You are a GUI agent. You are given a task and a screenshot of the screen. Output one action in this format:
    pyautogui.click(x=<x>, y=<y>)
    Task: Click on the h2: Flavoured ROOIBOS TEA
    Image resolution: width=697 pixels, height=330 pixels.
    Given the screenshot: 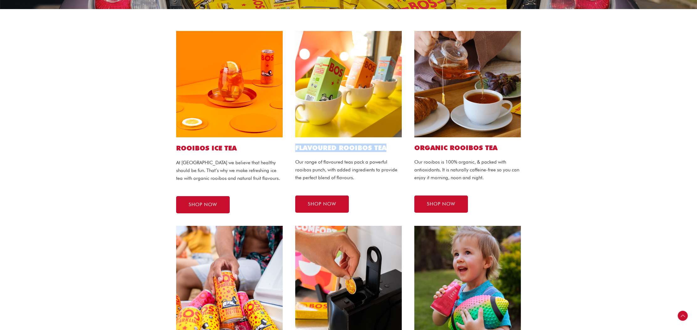 What is the action you would take?
    pyautogui.click(x=348, y=148)
    